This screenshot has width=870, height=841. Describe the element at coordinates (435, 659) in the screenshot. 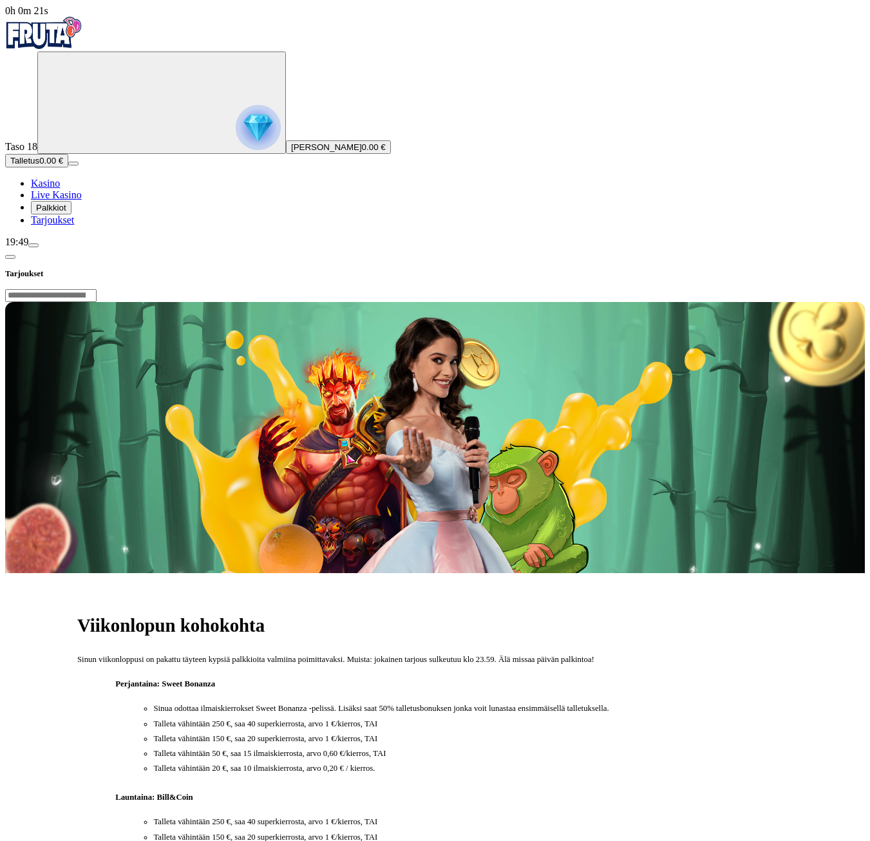

I see `p: Sinun viikonloppusi on pakattu täyteen kypsiä palkkioita valmiina poimittavaksi. Muista: jokainen...` at that location.